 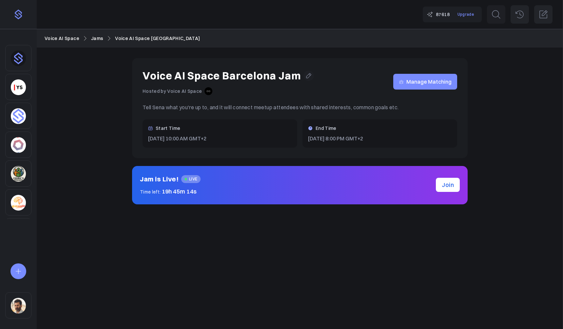 What do you see at coordinates (18, 14) in the screenshot?
I see `img: purple-logo-18f04229334c5639164ff563510a1dba46e1211543e89c7069427642f6c28bac.png` at bounding box center [18, 14].